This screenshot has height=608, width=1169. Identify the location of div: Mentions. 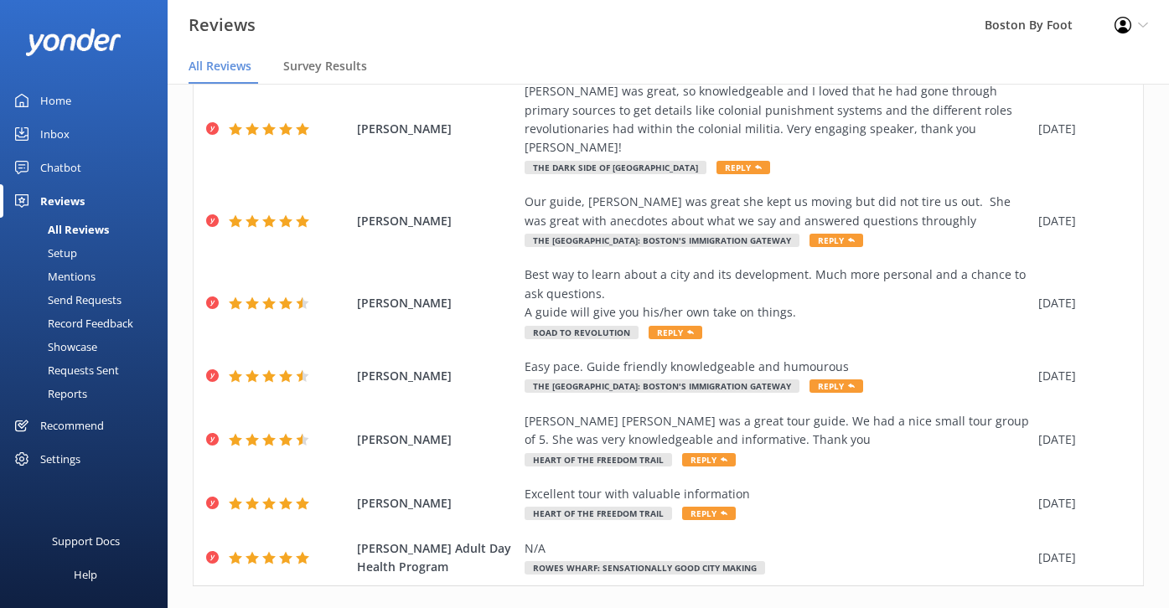
(53, 277).